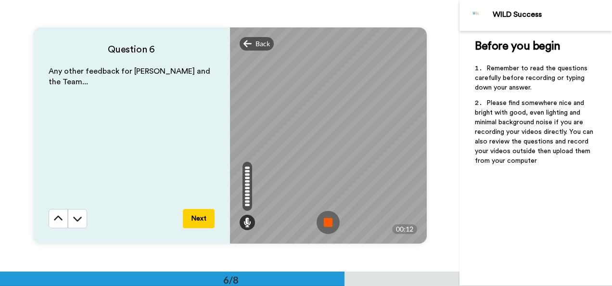 The height and width of the screenshot is (286, 612). What do you see at coordinates (131, 50) in the screenshot?
I see `h4: Question 6` at bounding box center [131, 50].